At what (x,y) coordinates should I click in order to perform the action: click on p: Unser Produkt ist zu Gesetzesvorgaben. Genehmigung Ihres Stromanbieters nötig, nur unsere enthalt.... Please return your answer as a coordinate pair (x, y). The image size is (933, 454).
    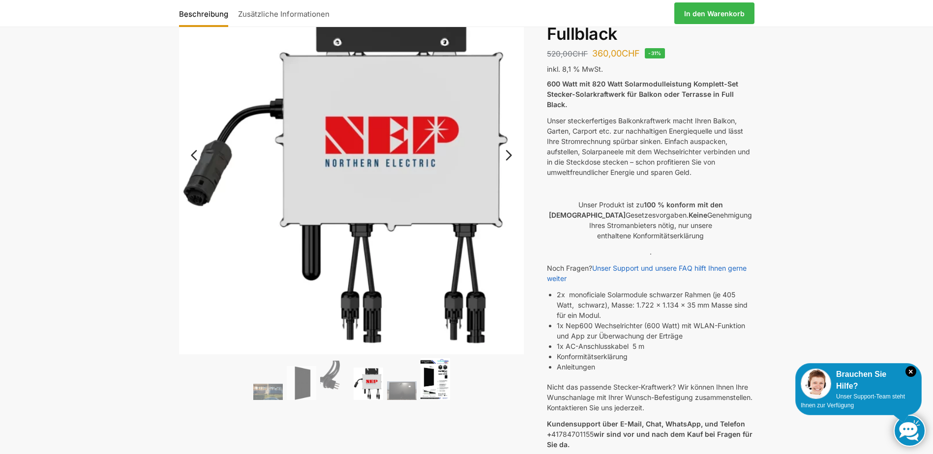
    Looking at the image, I should click on (650, 220).